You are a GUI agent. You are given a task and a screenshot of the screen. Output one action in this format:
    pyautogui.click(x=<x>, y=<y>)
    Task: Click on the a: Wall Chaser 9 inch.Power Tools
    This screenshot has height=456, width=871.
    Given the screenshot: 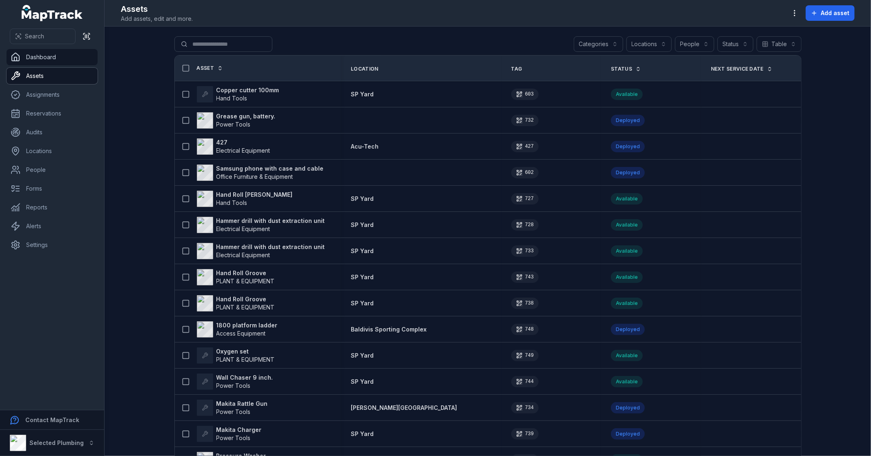 What is the action you would take?
    pyautogui.click(x=235, y=382)
    